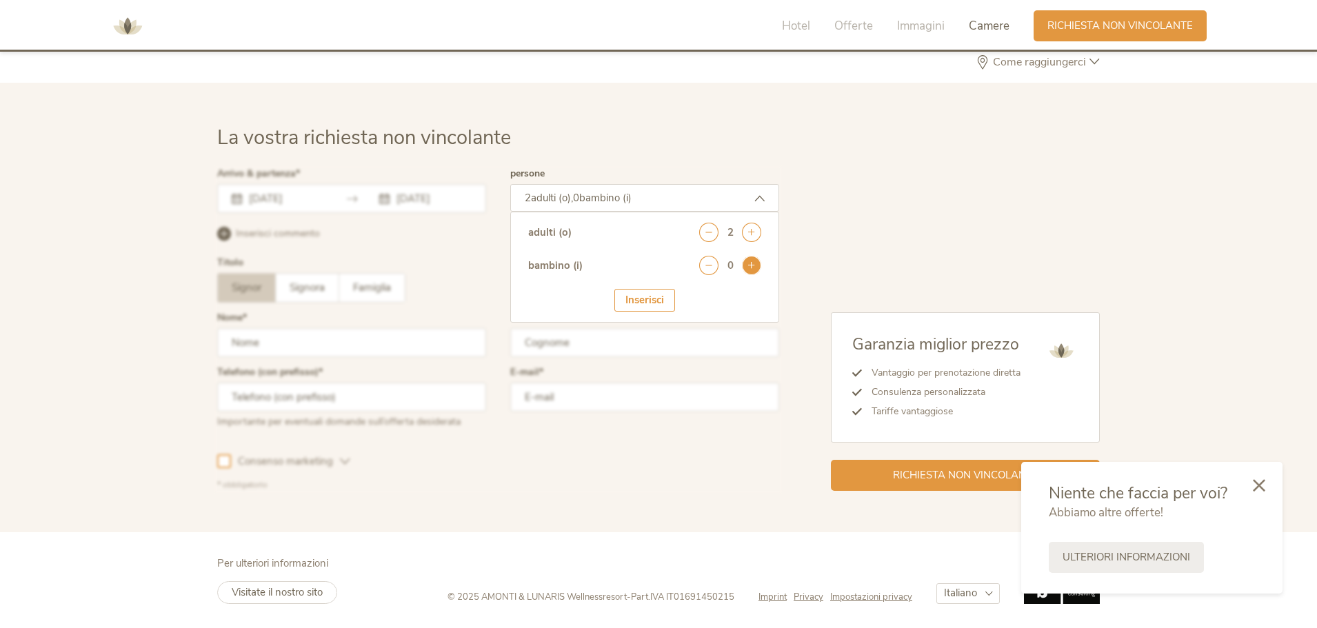 The height and width of the screenshot is (628, 1317). Describe the element at coordinates (555, 265) in the screenshot. I see `div: bambino (i)` at that location.